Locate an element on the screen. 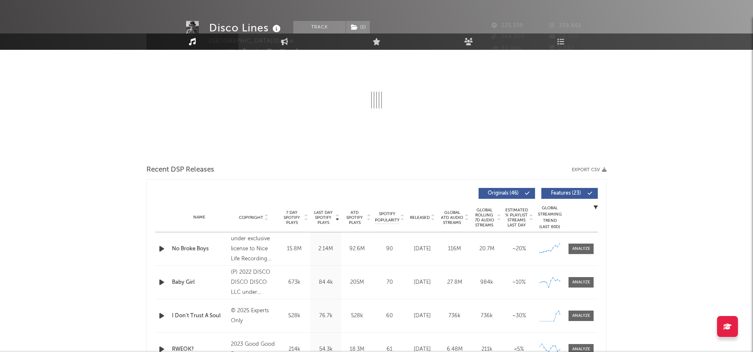 This screenshot has height=352, width=753. span: Global ATD Audio Streams is located at coordinates (452, 218).